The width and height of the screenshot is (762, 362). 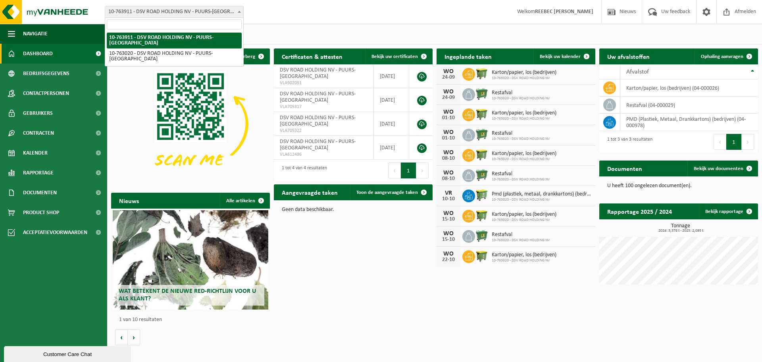 I want to click on td: restafval (04-000029), so click(x=689, y=105).